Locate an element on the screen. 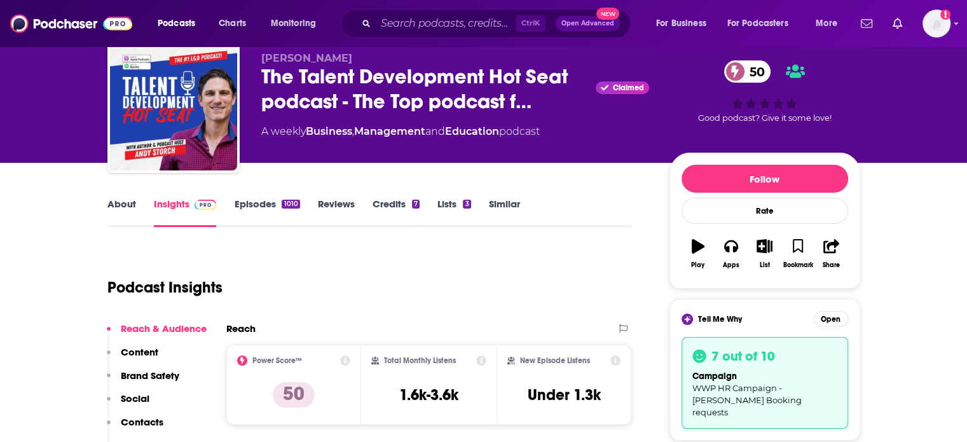 Image resolution: width=967 pixels, height=442 pixels. span: and is located at coordinates (435, 131).